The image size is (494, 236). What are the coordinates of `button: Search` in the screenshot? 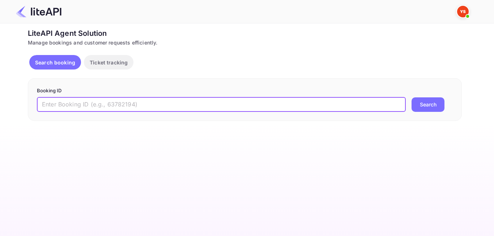 It's located at (428, 104).